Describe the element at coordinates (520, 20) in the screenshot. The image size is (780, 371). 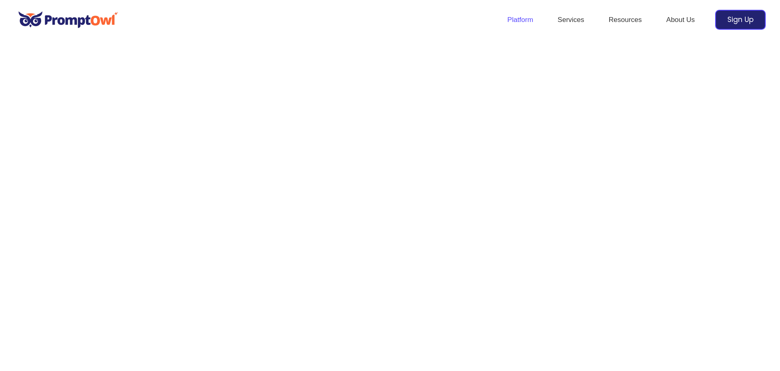
I see `a: Platform` at that location.